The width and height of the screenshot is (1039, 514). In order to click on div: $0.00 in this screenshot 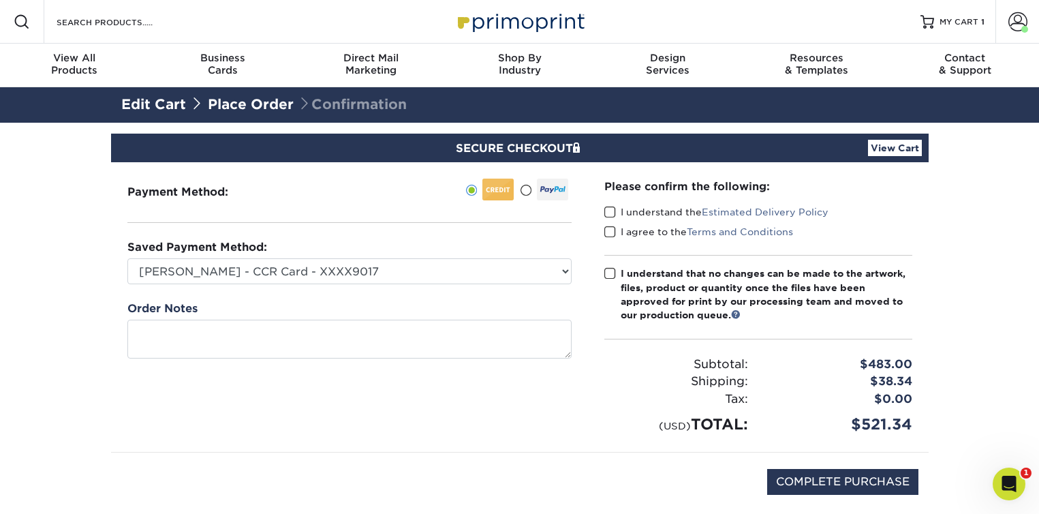, I will do `click(840, 399)`.